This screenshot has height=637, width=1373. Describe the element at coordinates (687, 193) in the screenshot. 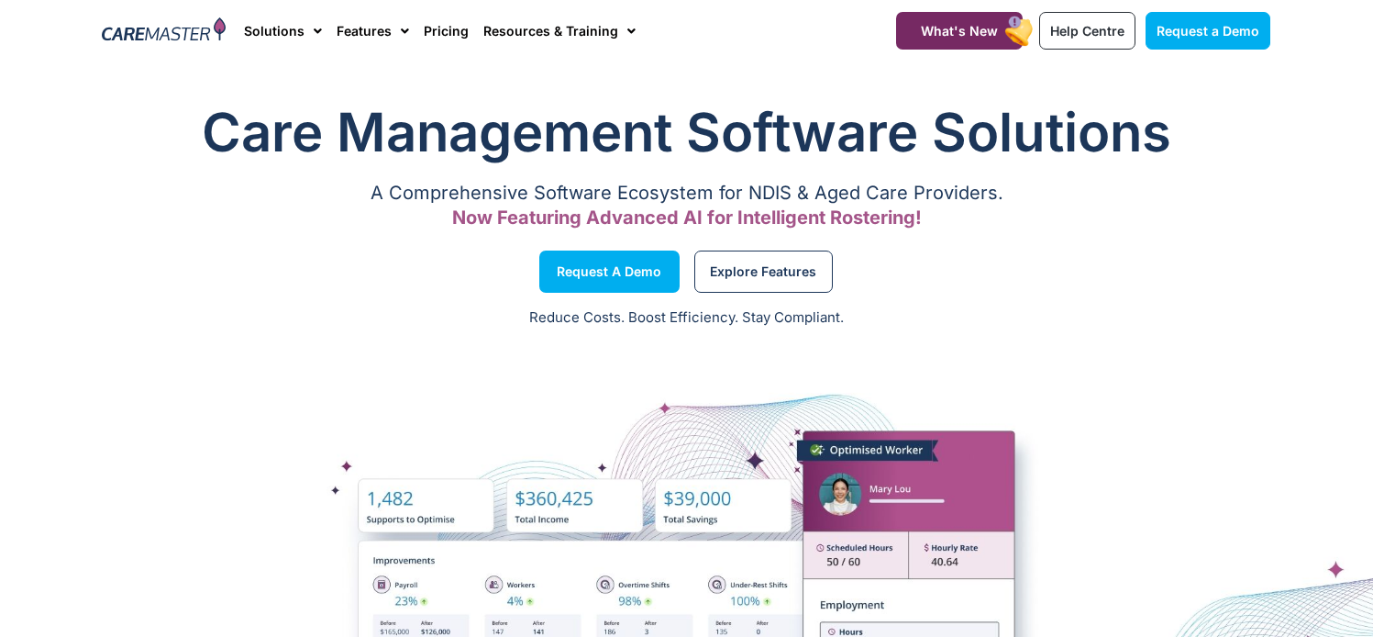

I see `p: A Comprehensive Software Ecosystem for NDIS & Aged Care Providers.` at that location.